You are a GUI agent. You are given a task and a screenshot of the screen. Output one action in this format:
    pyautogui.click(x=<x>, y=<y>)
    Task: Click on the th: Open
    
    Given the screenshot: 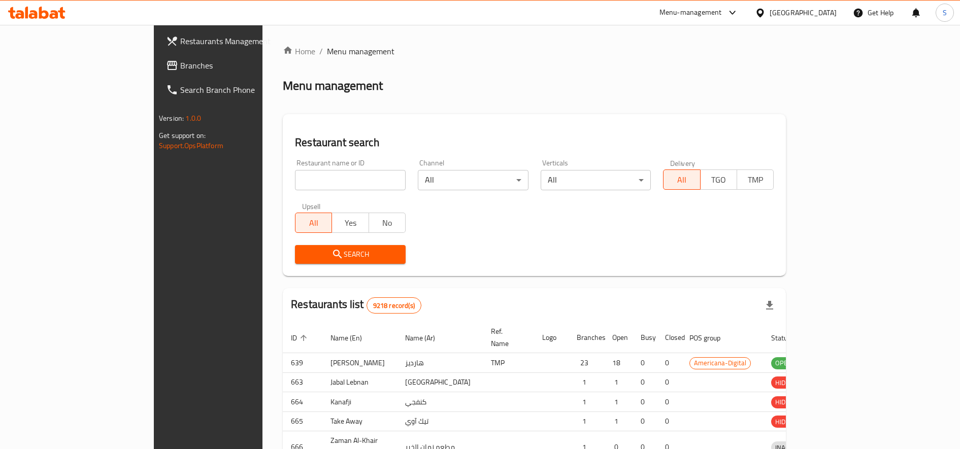 What is the action you would take?
    pyautogui.click(x=618, y=338)
    